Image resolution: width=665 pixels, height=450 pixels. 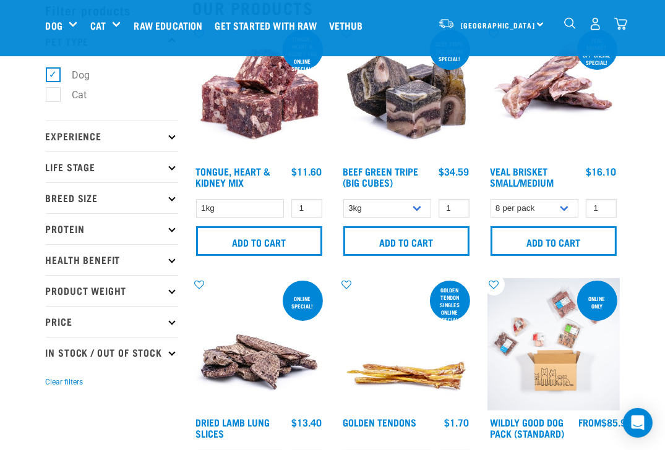 I want to click on img: 1293 Golden Tendons 01, so click(x=406, y=344).